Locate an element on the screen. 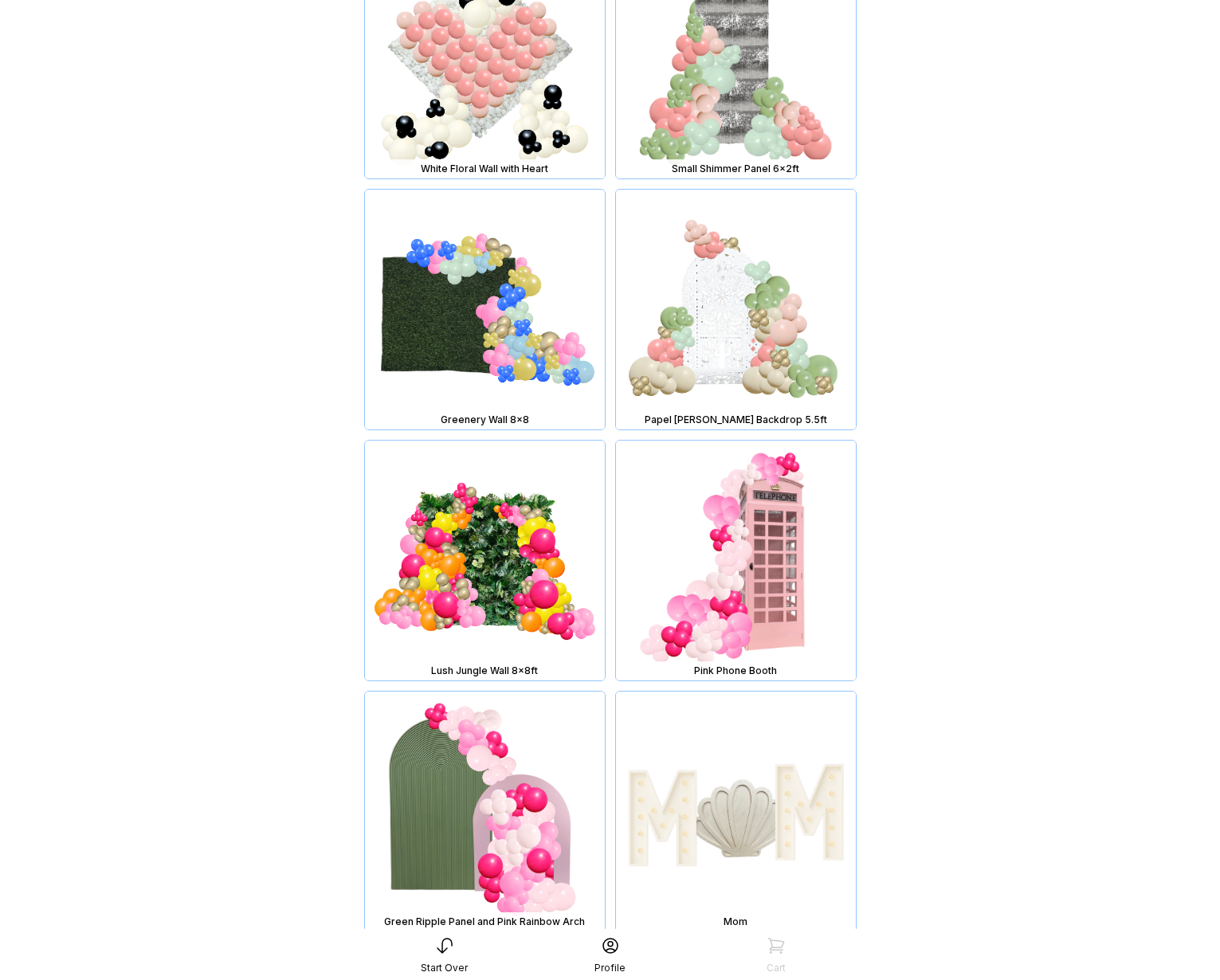  img: Papel Picado Backdrop 5.5ft is located at coordinates (736, 309).